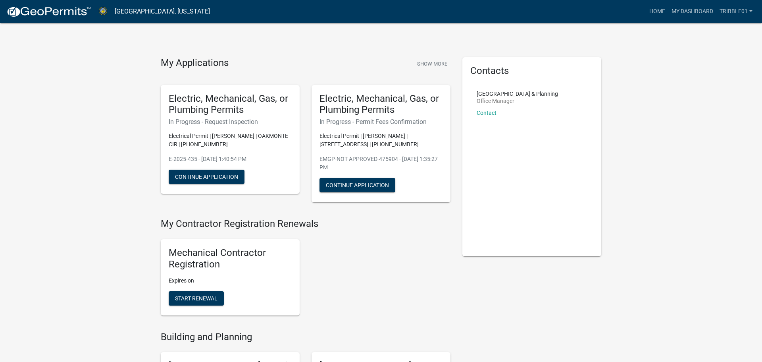  What do you see at coordinates (432, 64) in the screenshot?
I see `button: Show More` at bounding box center [432, 64].